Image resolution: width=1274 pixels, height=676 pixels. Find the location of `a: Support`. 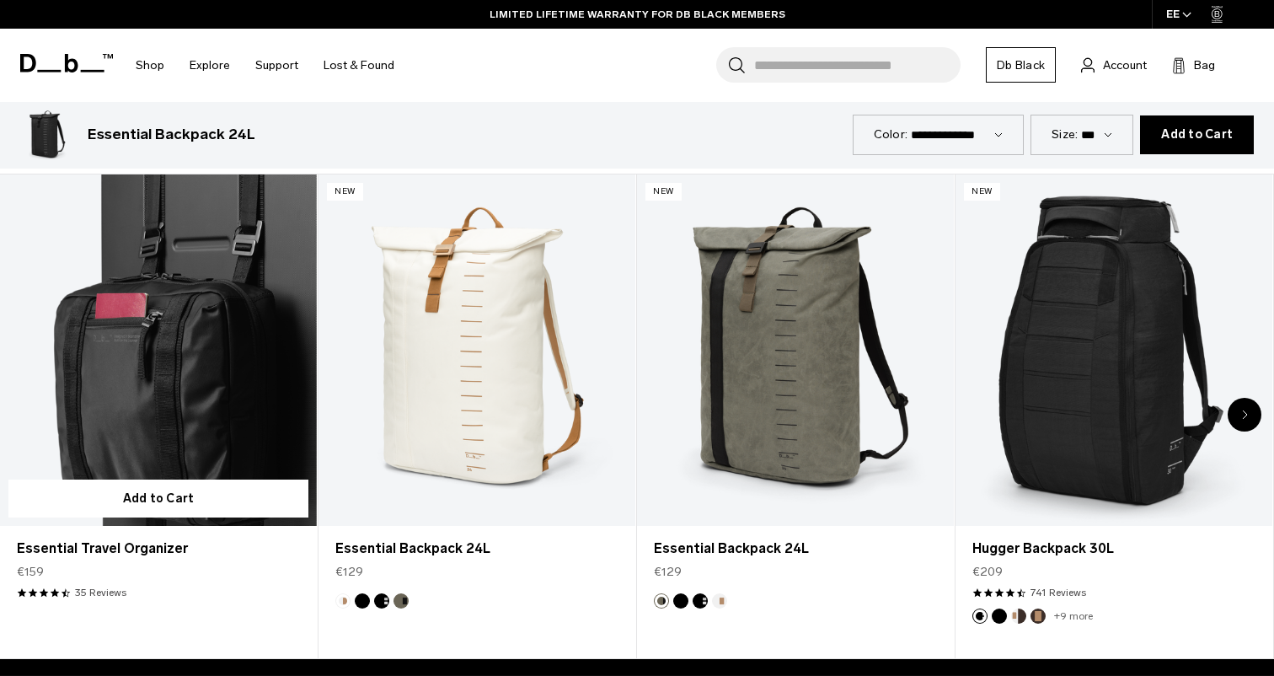

a: Support is located at coordinates (276, 65).